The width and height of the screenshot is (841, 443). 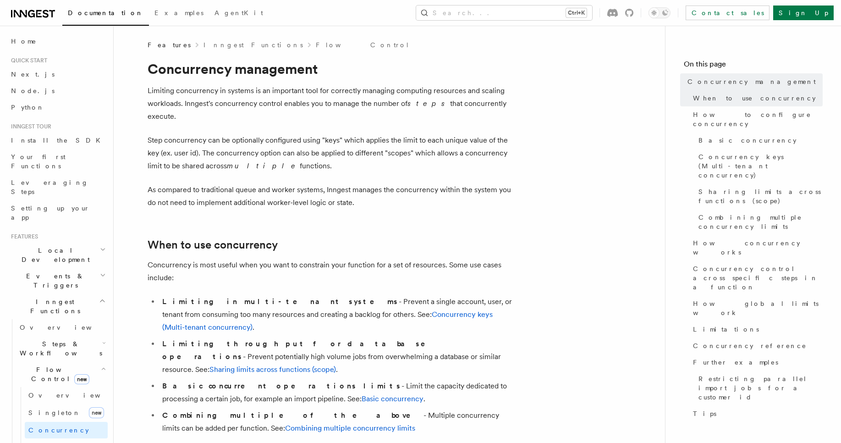 What do you see at coordinates (50, 213) in the screenshot?
I see `span: Setting up your app` at bounding box center [50, 213].